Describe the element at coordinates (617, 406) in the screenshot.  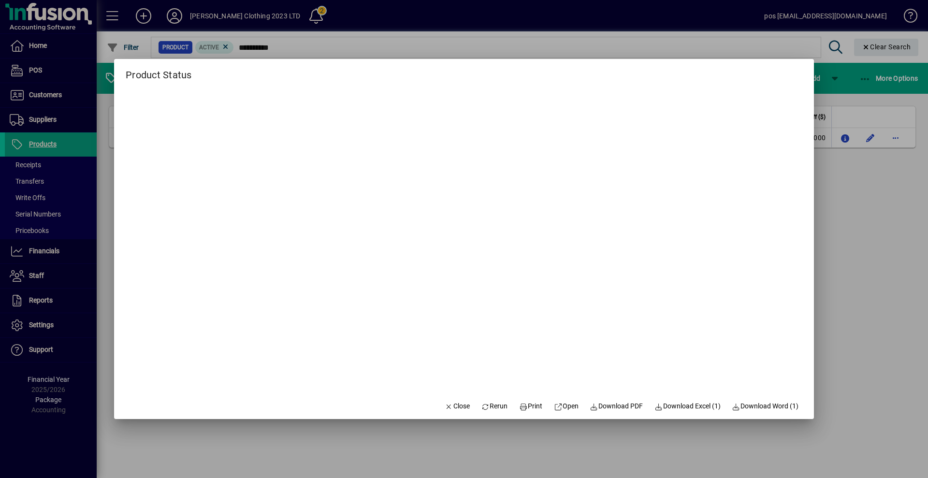
I see `a: Download PDF` at that location.